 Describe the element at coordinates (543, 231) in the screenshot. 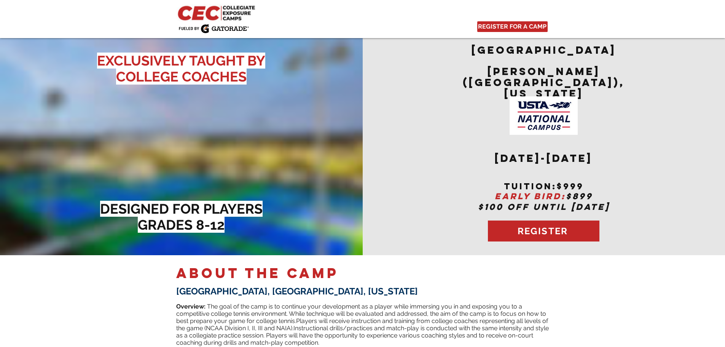

I see `span: REGISTER` at that location.